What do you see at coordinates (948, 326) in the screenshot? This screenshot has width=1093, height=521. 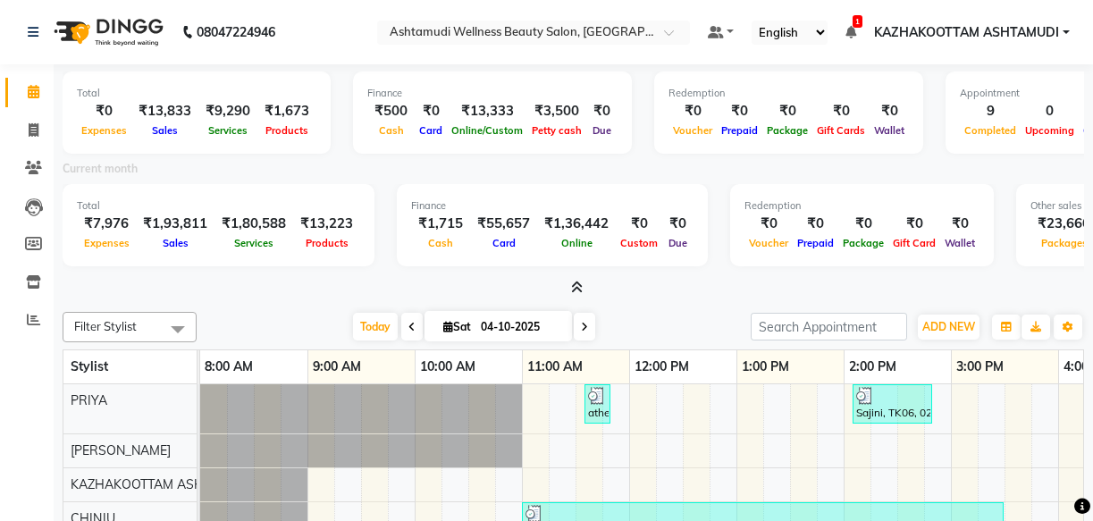 I see `span: ADD NEW` at bounding box center [948, 326].